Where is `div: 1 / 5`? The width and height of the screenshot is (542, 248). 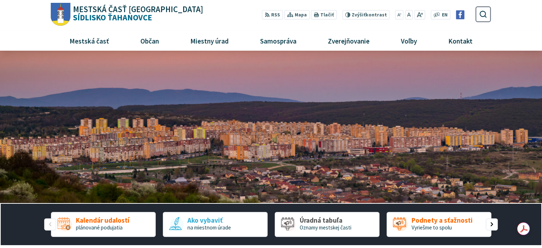
div: 1 / 5 is located at coordinates (103, 224).